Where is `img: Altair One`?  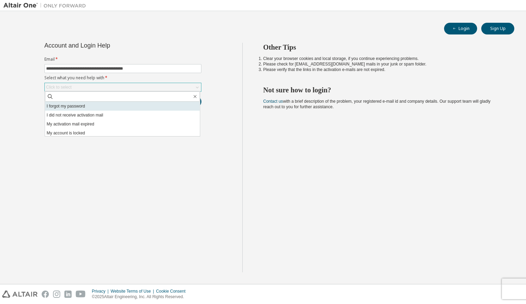
img: Altair One is located at coordinates (47, 6).